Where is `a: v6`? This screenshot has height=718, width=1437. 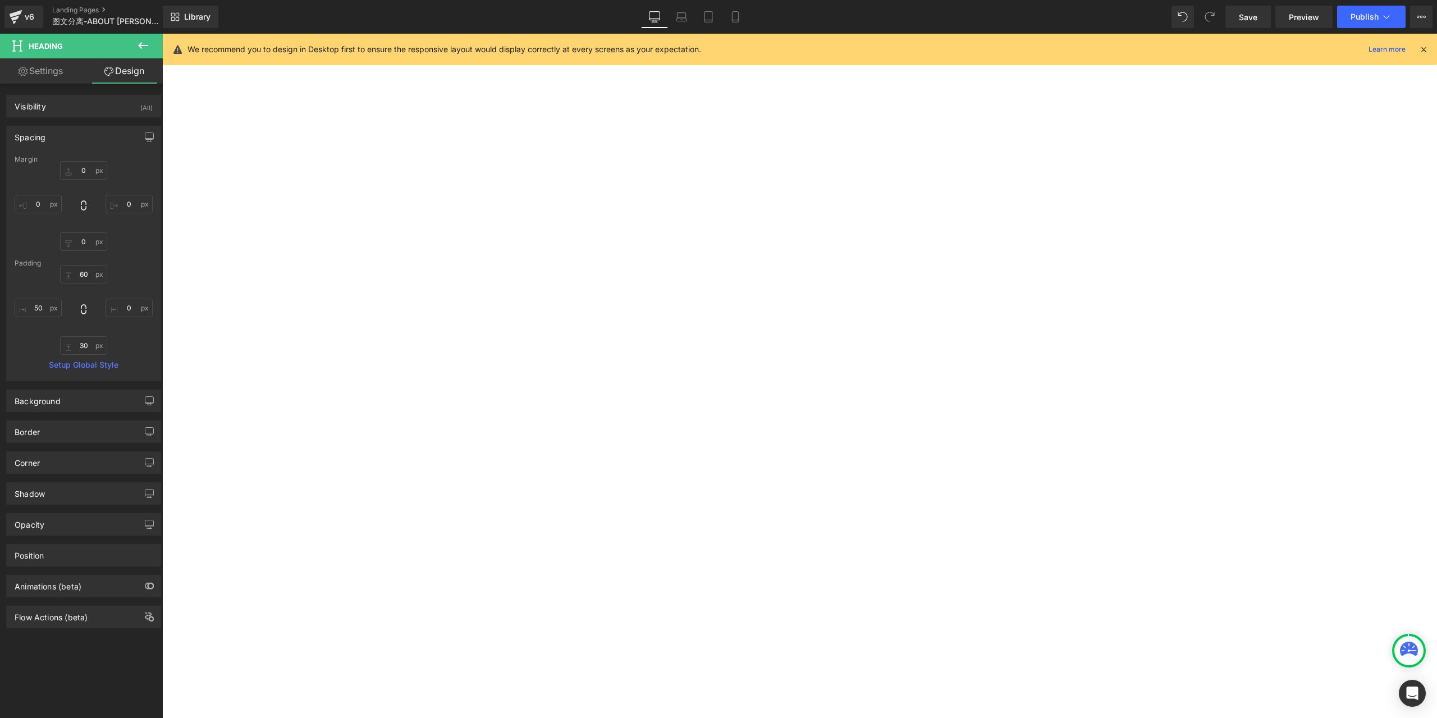 a: v6 is located at coordinates (24, 17).